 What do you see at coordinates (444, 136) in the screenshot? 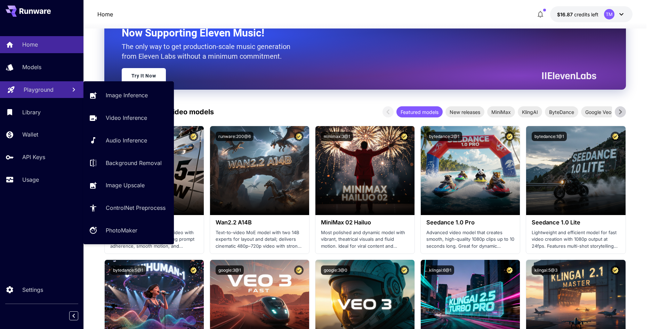
I see `button: bytedance:2@1` at bounding box center [444, 136].